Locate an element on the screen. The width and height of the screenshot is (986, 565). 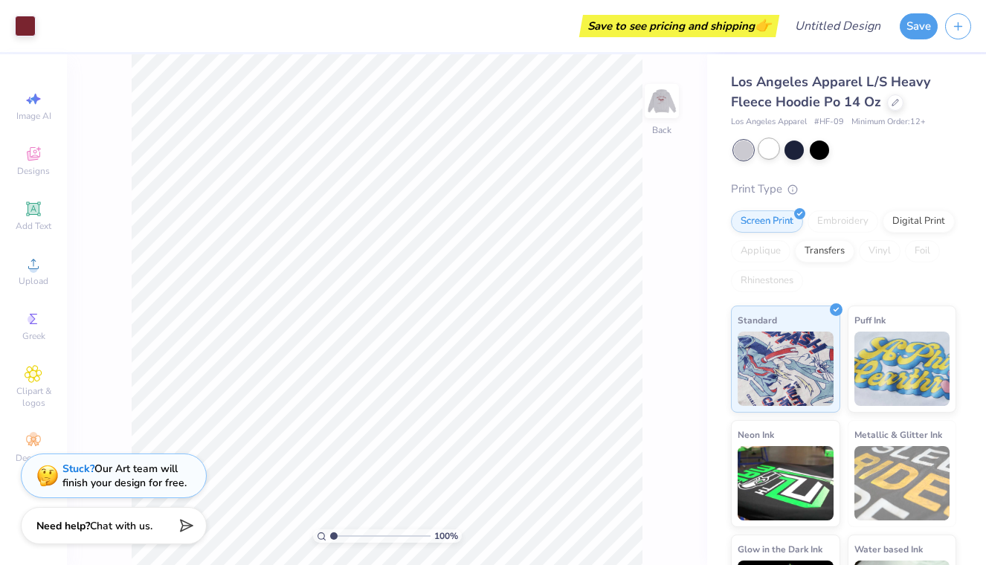
span: Add Text is located at coordinates (33, 226).